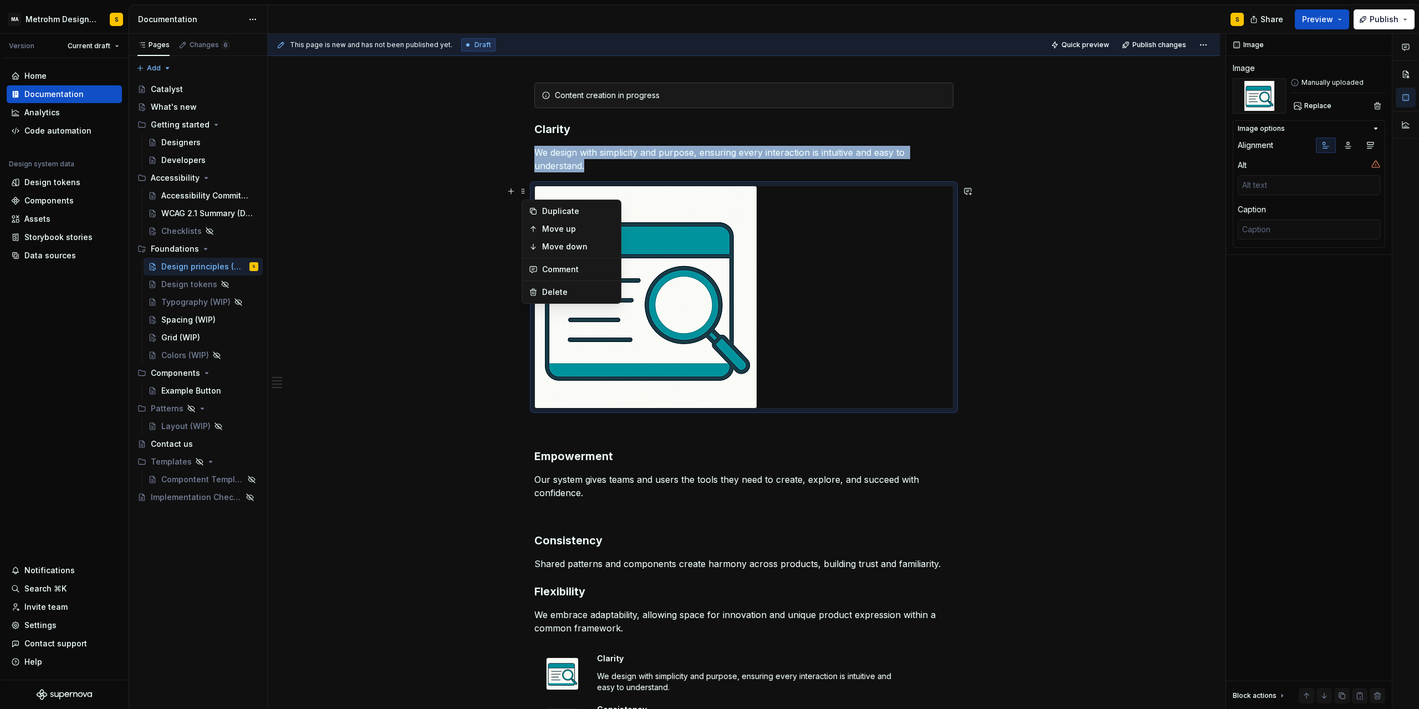 The height and width of the screenshot is (709, 1419). What do you see at coordinates (35, 76) in the screenshot?
I see `div: Home` at bounding box center [35, 76].